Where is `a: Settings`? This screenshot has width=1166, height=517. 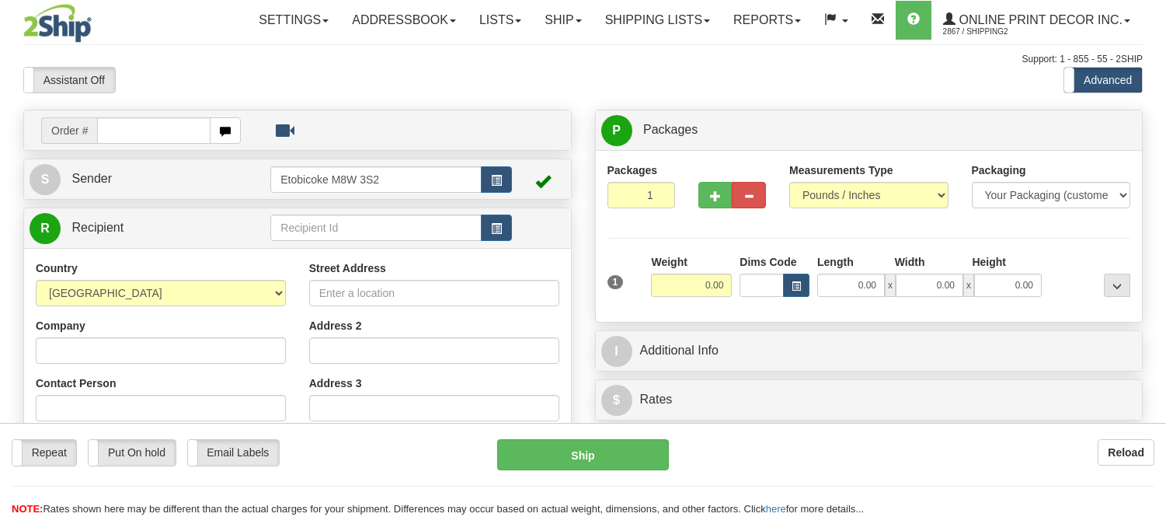
a: Settings is located at coordinates (294, 20).